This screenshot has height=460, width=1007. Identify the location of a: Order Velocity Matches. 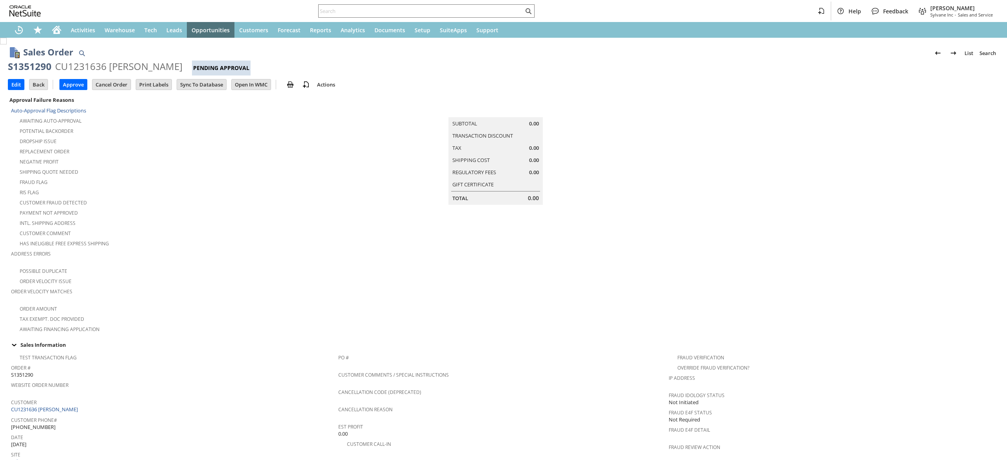
(42, 292).